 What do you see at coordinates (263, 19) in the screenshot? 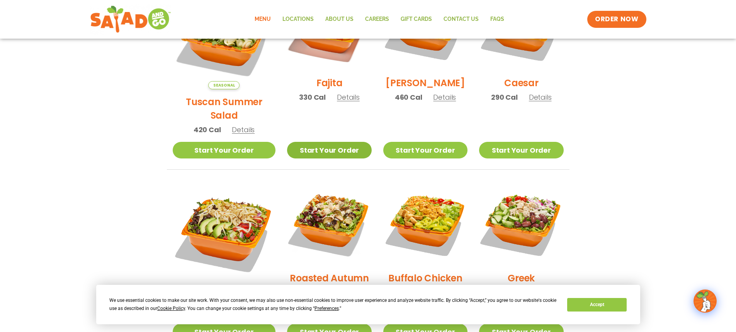
I see `a: Menu` at bounding box center [263, 19].